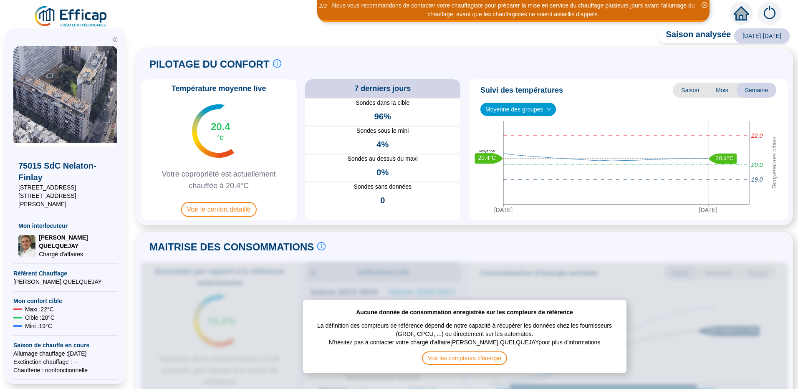  I want to click on span: Chargé d'affaires, so click(76, 254).